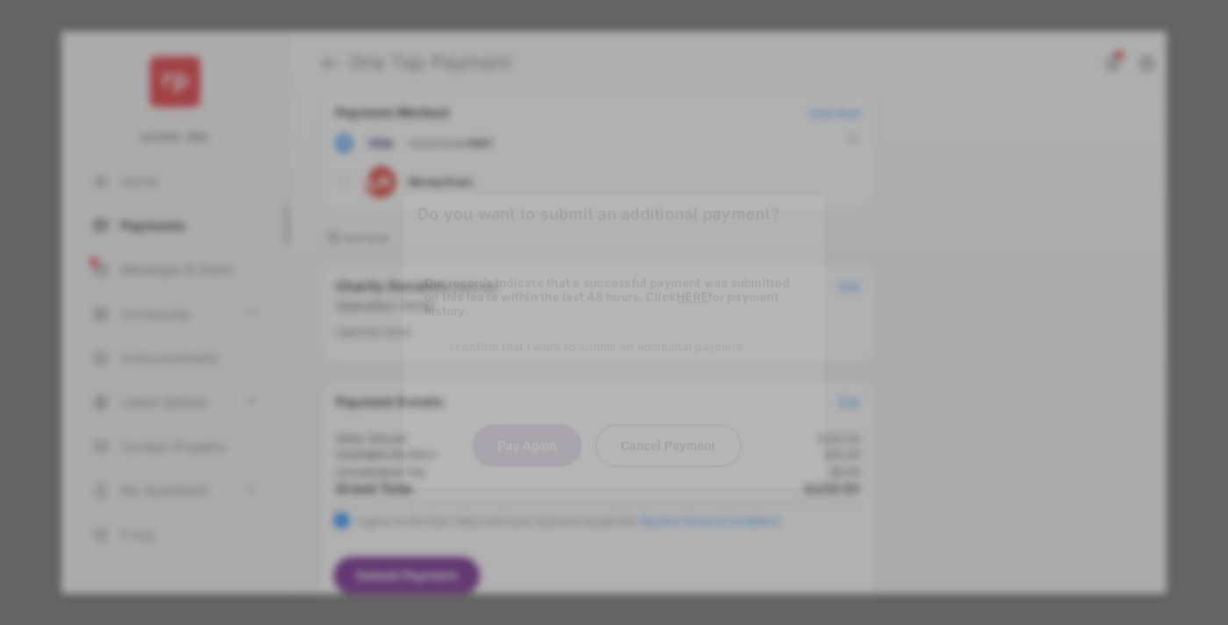 The width and height of the screenshot is (1228, 625). What do you see at coordinates (614, 296) in the screenshot?
I see `h5: Our records indicate that a successful payment was submitted on this lease within the last 48 hou...` at bounding box center [614, 296].